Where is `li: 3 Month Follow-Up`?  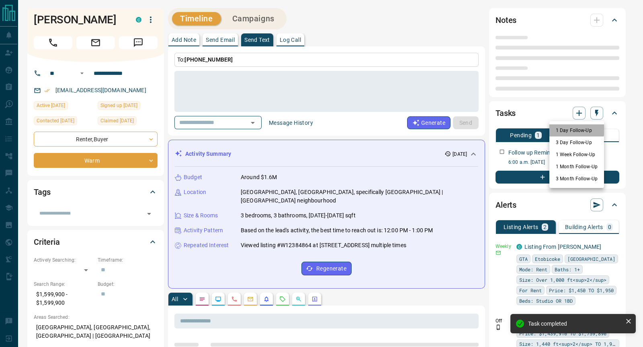 li: 3 Month Follow-Up is located at coordinates (577, 179).